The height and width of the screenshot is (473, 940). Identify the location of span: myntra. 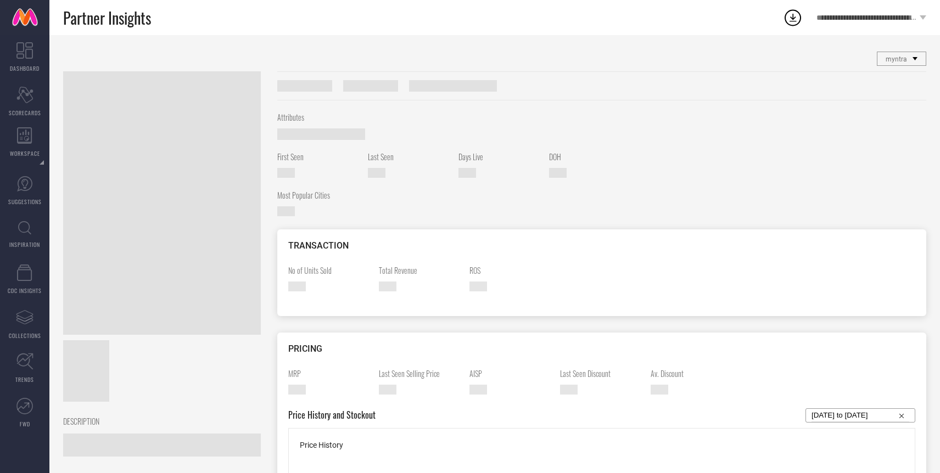
(896, 59).